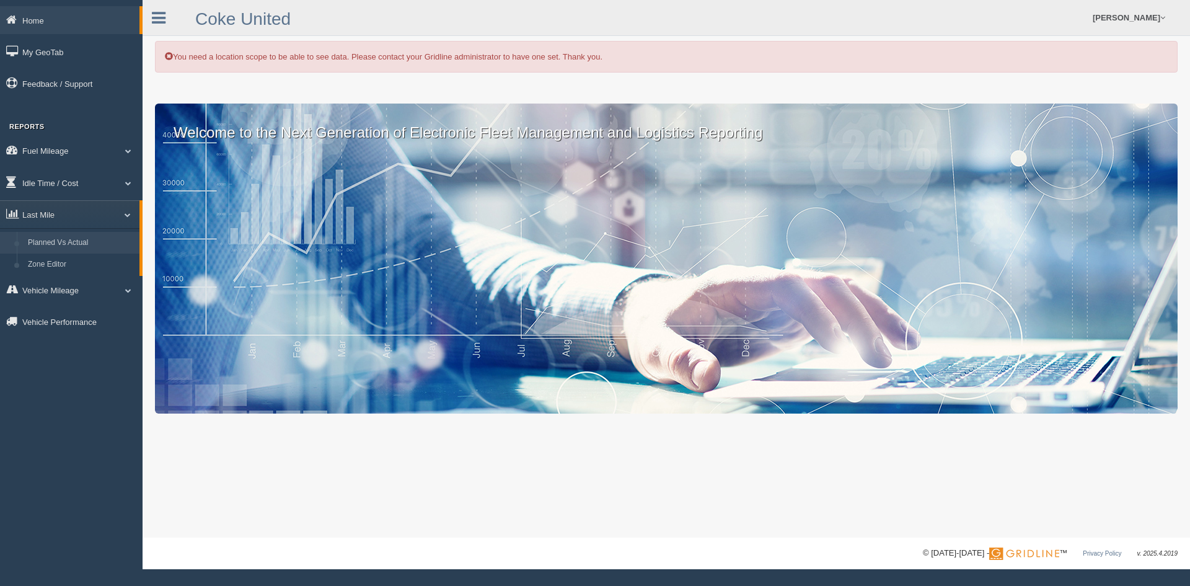  I want to click on a: Privacy Policy, so click(1102, 553).